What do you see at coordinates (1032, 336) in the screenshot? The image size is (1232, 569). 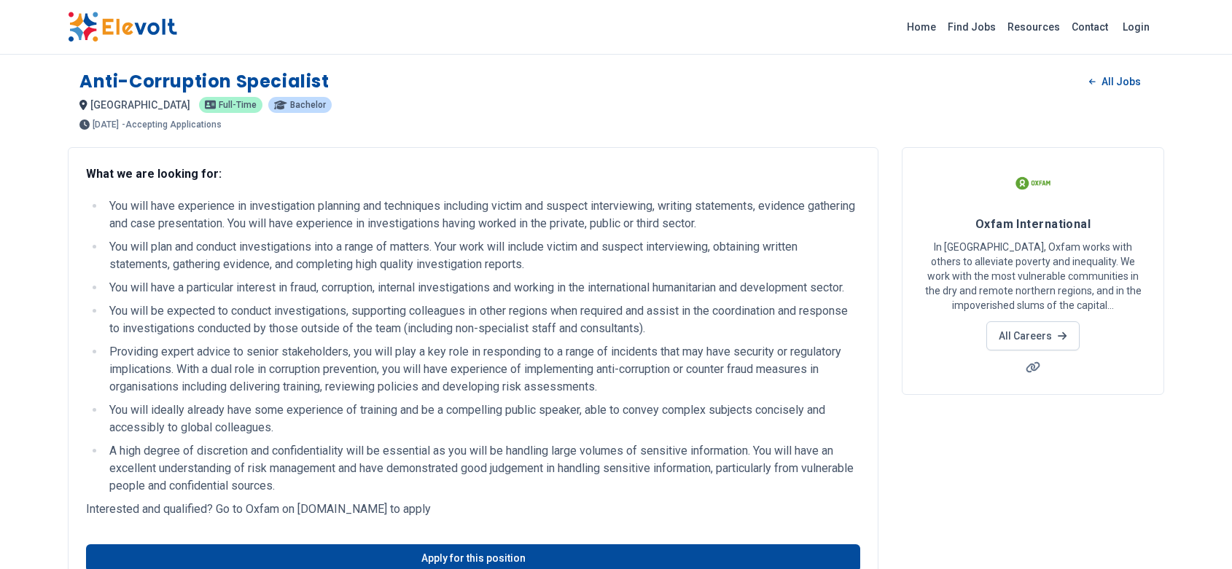 I see `a: All Careers` at bounding box center [1032, 336].